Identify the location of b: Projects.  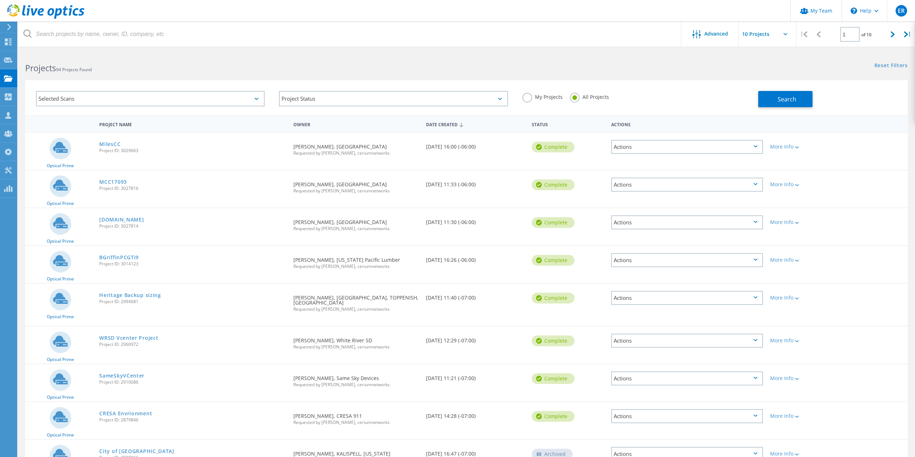
(41, 68).